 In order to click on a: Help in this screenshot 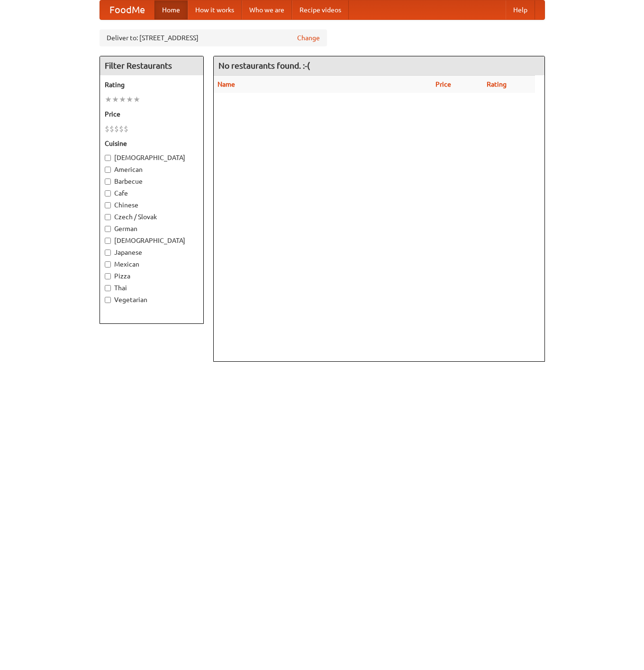, I will do `click(520, 10)`.